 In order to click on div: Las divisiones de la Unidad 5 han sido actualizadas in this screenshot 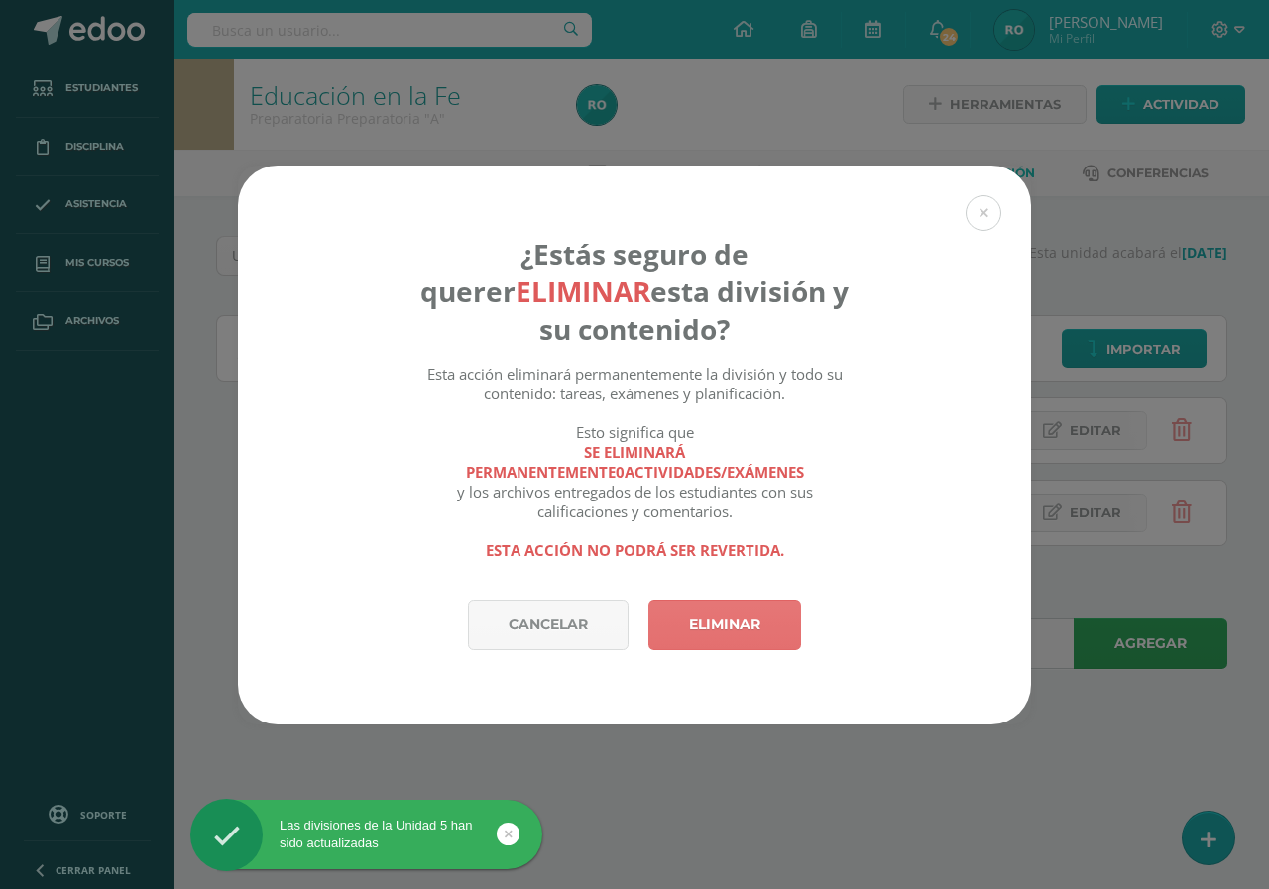, I will do `click(366, 835)`.